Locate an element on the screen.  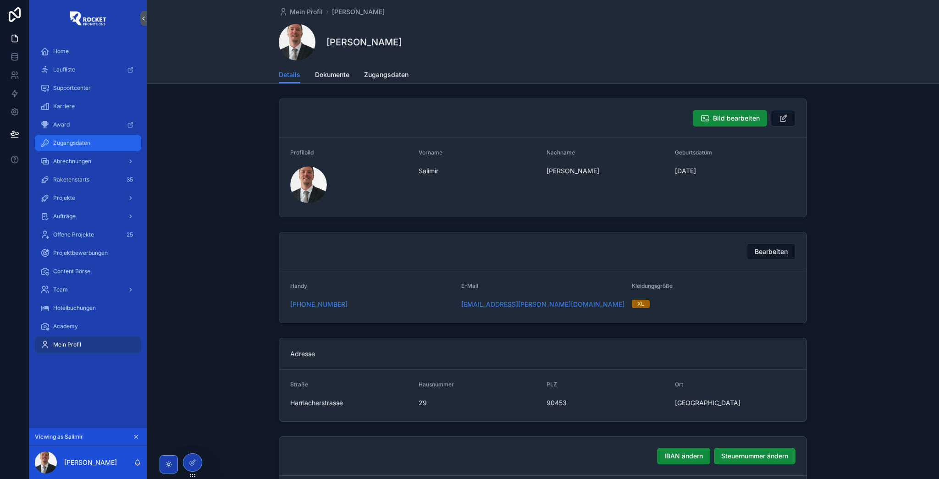
span: E-Mail is located at coordinates (469, 286).